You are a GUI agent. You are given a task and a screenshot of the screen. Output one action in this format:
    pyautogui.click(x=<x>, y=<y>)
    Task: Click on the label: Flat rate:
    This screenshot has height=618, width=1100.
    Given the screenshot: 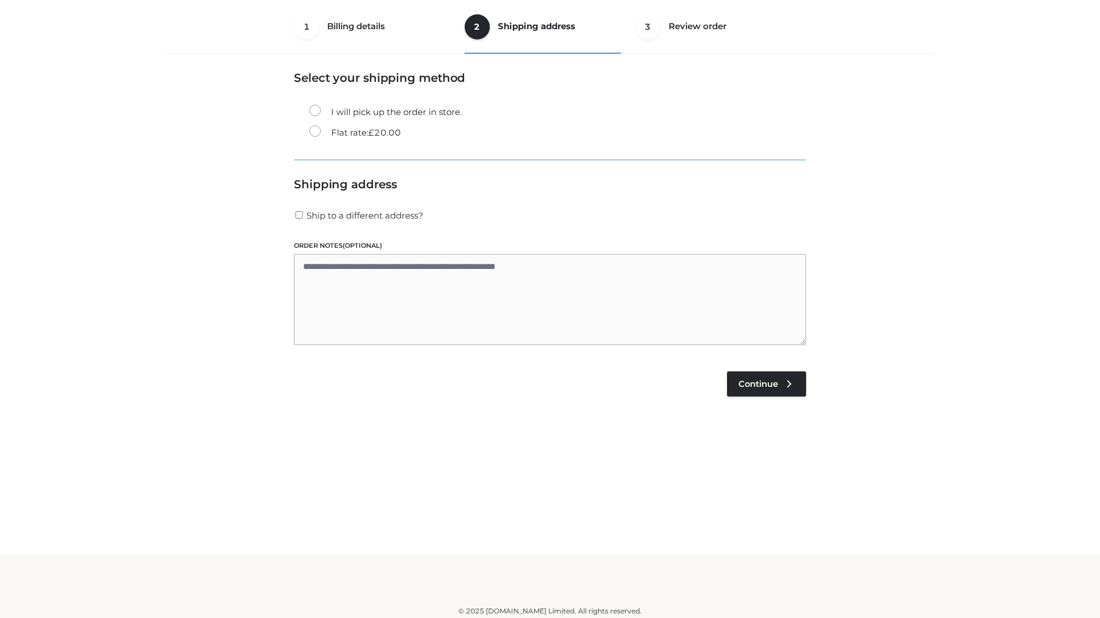 What is the action you would take?
    pyautogui.click(x=355, y=133)
    